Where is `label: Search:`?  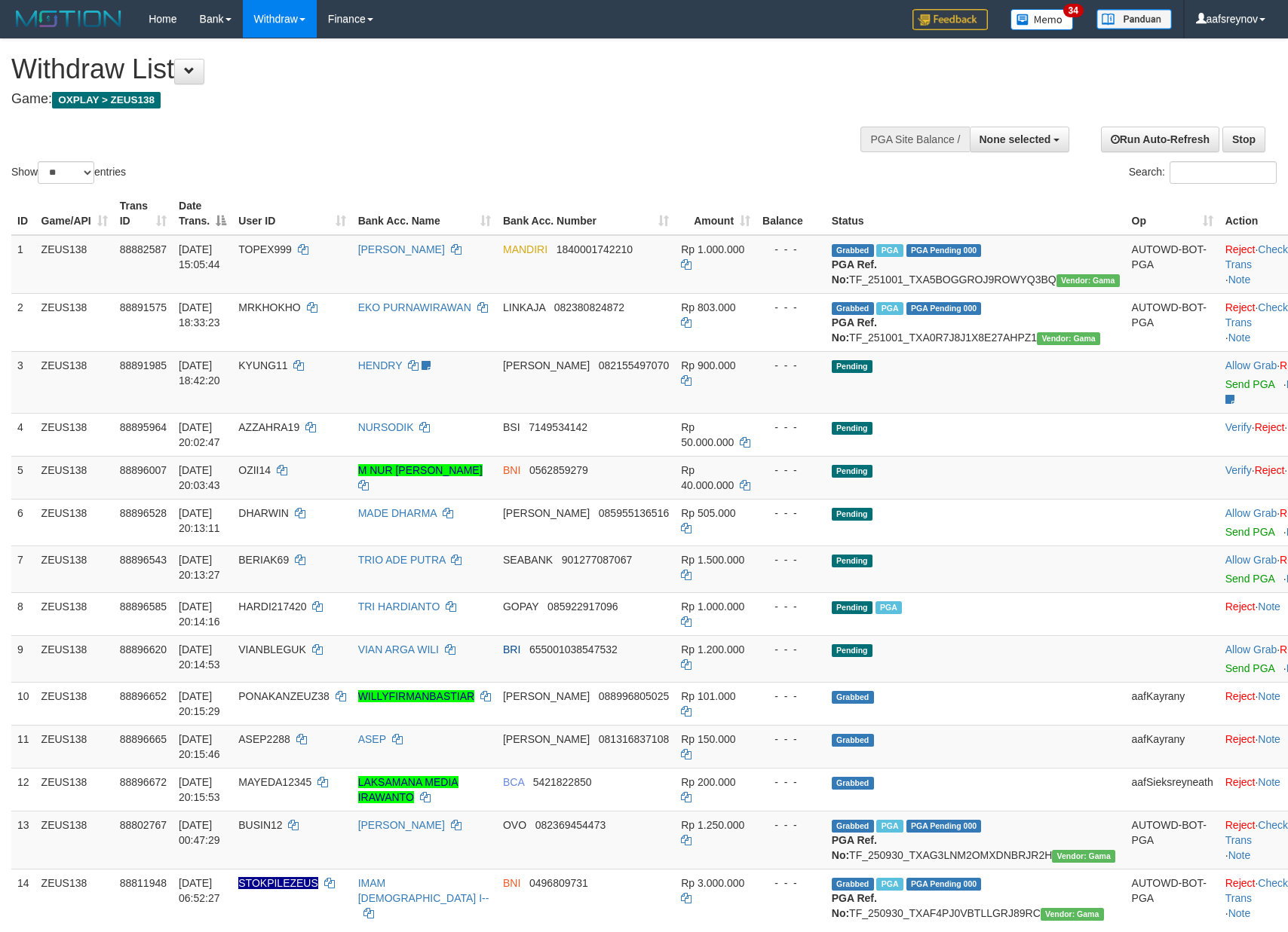 label: Search: is located at coordinates (1202, 173).